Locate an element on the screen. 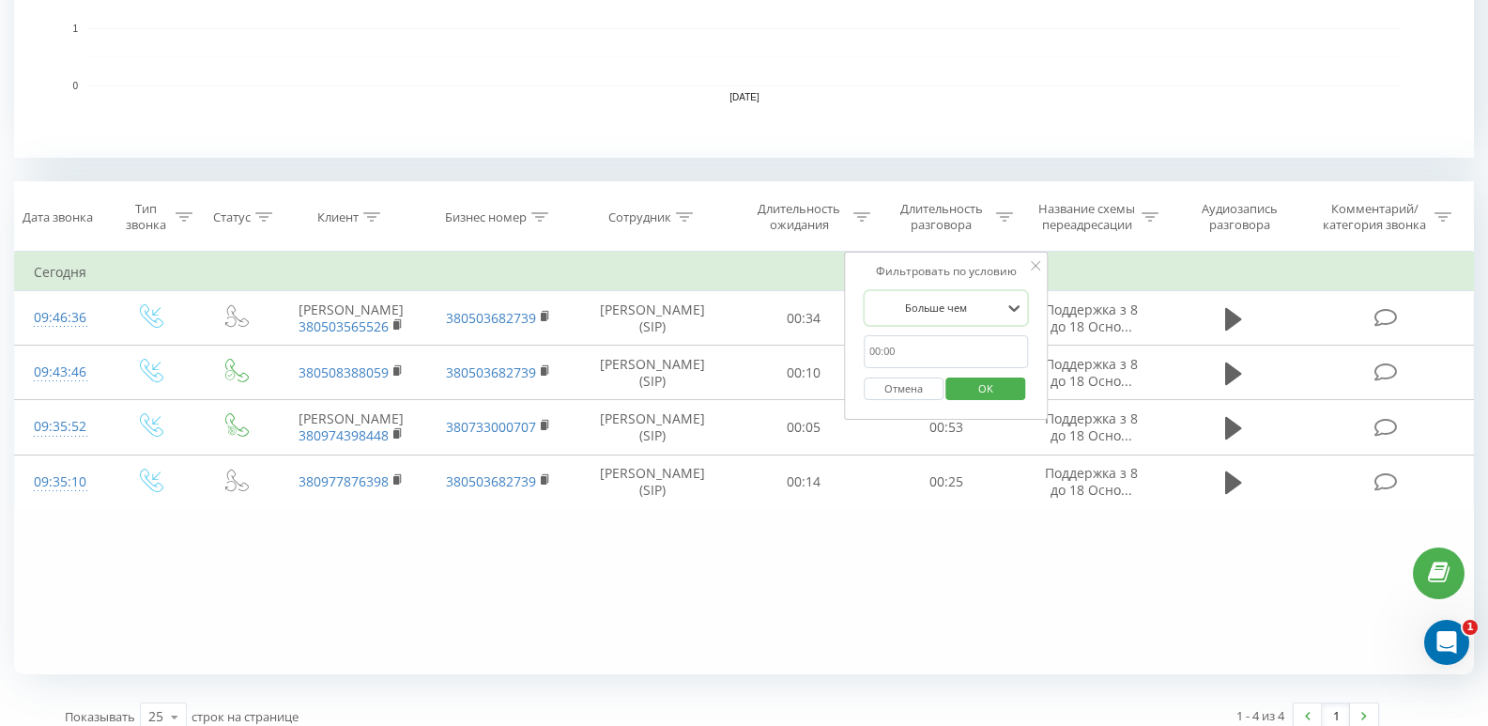 The image size is (1488, 726). span: строк на странице is located at coordinates (245, 716).